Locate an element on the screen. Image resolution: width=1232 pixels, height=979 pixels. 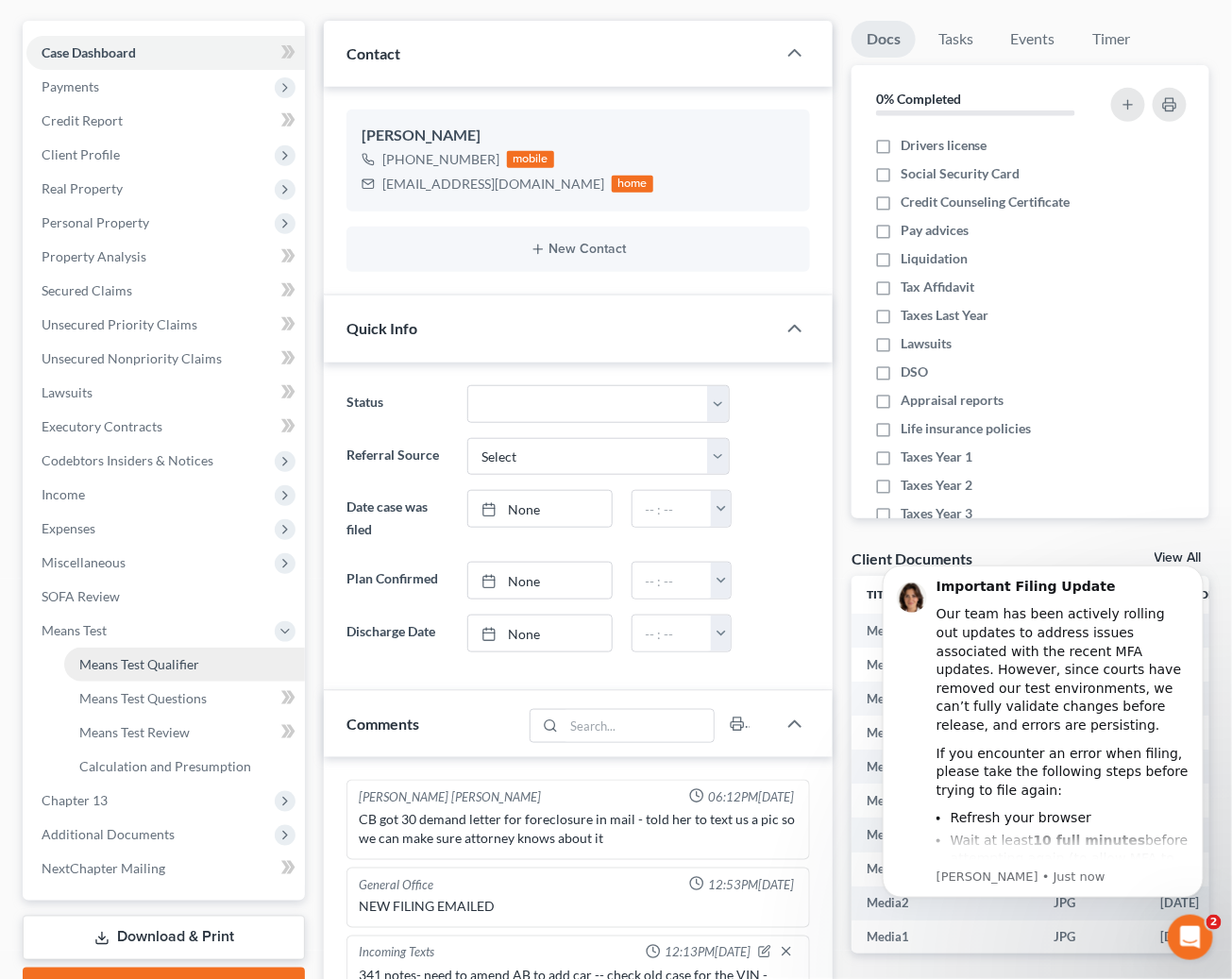
div: NEW FILING EMAILED is located at coordinates (577, 906).